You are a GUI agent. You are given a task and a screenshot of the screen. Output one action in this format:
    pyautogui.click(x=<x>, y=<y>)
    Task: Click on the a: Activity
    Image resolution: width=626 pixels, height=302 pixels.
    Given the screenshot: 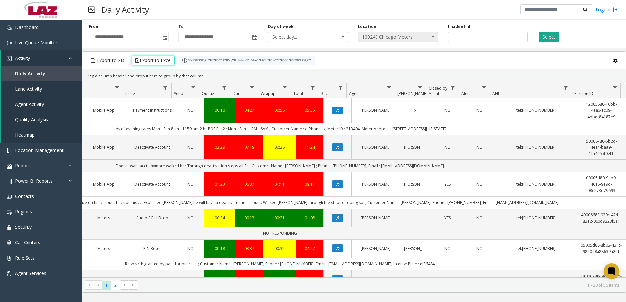 What is the action you would take?
    pyautogui.click(x=42, y=58)
    